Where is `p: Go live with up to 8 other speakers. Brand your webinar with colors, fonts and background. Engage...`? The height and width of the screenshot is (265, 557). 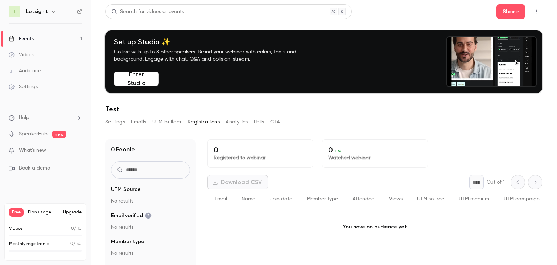 p: Go live with up to 8 other speakers. Brand your webinar with colors, fonts and background. Engage... is located at coordinates (214, 56).